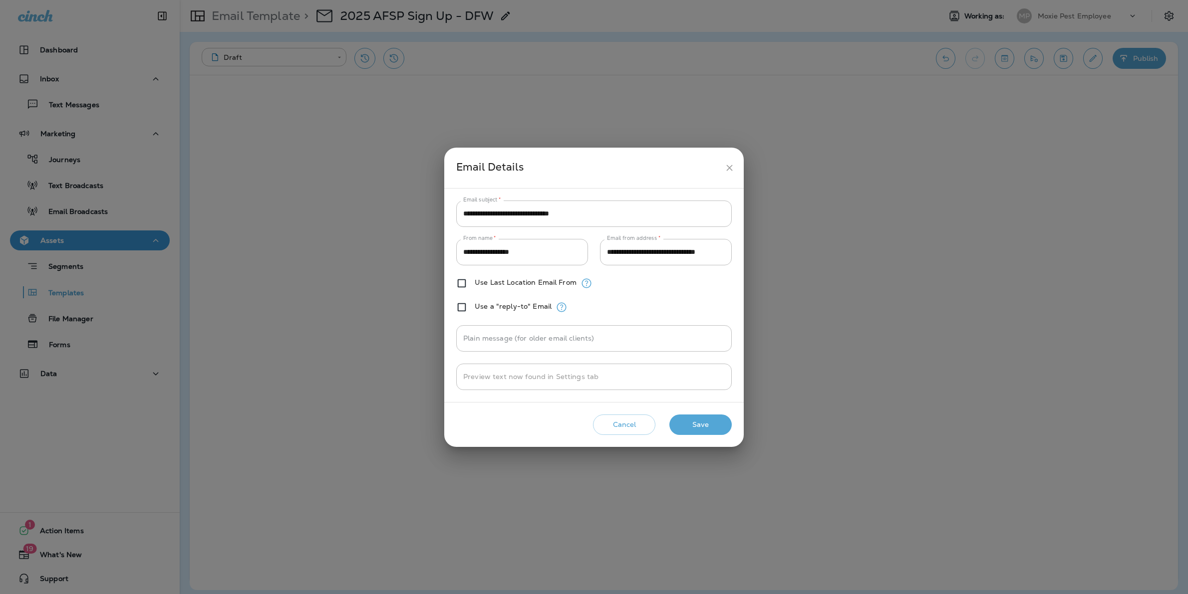 The image size is (1188, 594). Describe the element at coordinates (482, 200) in the screenshot. I see `label: Email subject` at that location.